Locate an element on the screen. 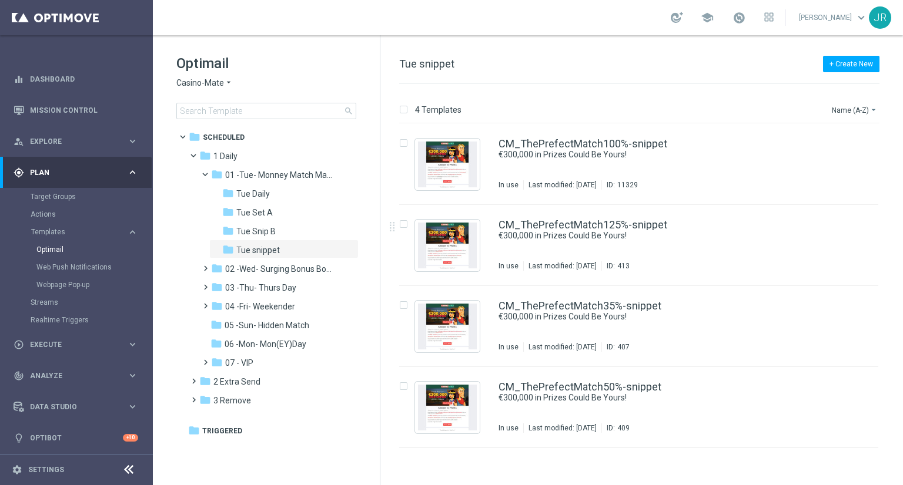 Image resolution: width=903 pixels, height=485 pixels. span: Data Studio is located at coordinates (78, 407).